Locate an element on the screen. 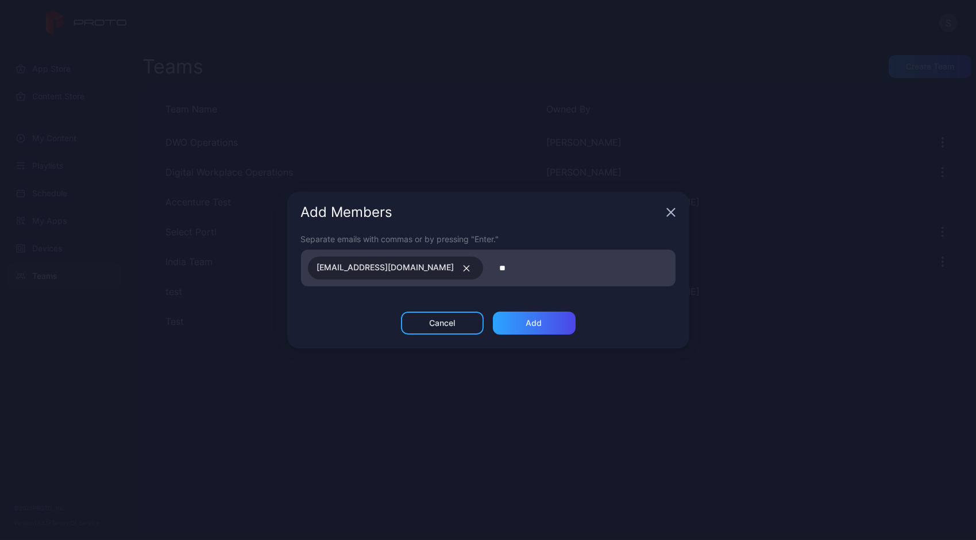  div: Cancel is located at coordinates (442, 323).